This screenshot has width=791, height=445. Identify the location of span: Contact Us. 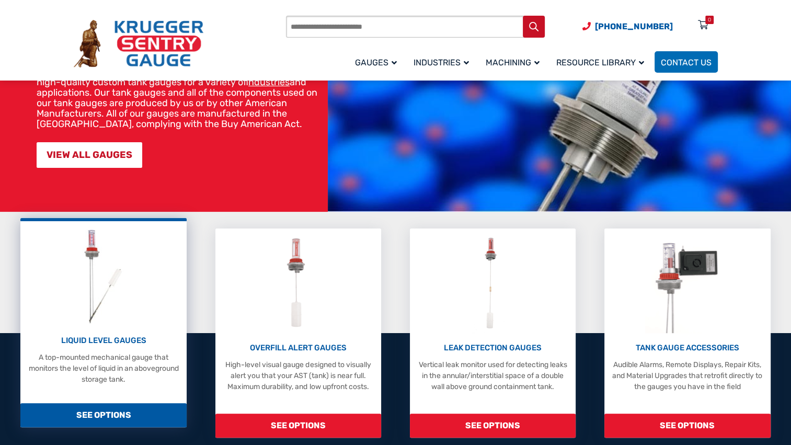
(686, 62).